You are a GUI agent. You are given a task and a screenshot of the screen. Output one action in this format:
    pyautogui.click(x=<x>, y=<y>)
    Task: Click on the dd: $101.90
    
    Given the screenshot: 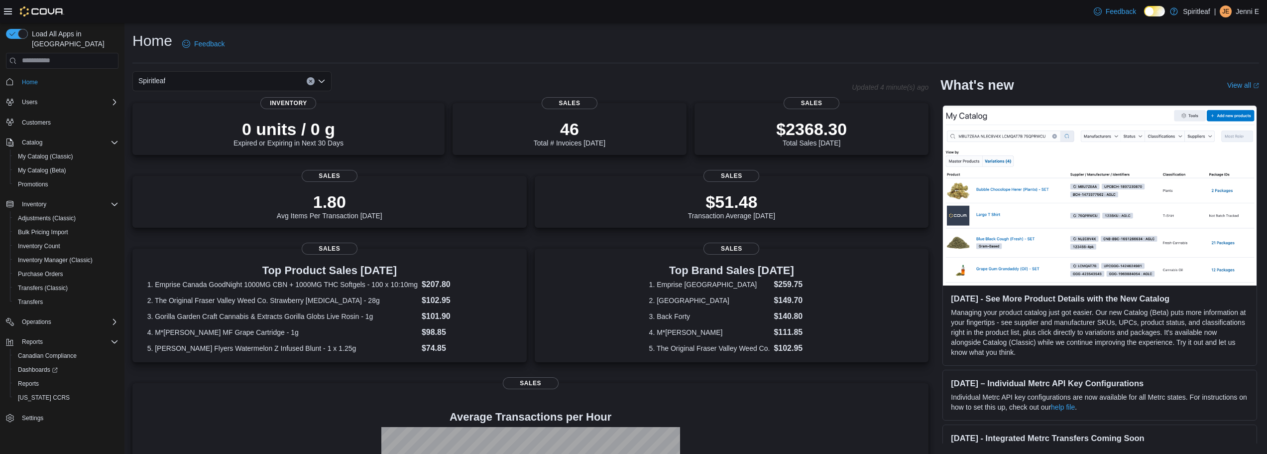 What is the action you would take?
    pyautogui.click(x=467, y=316)
    